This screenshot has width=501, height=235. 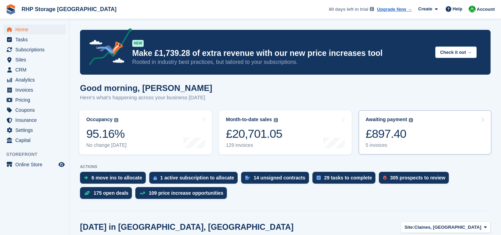 What do you see at coordinates (415, 180) in the screenshot?
I see `a: 305 prospects to review` at bounding box center [415, 180].